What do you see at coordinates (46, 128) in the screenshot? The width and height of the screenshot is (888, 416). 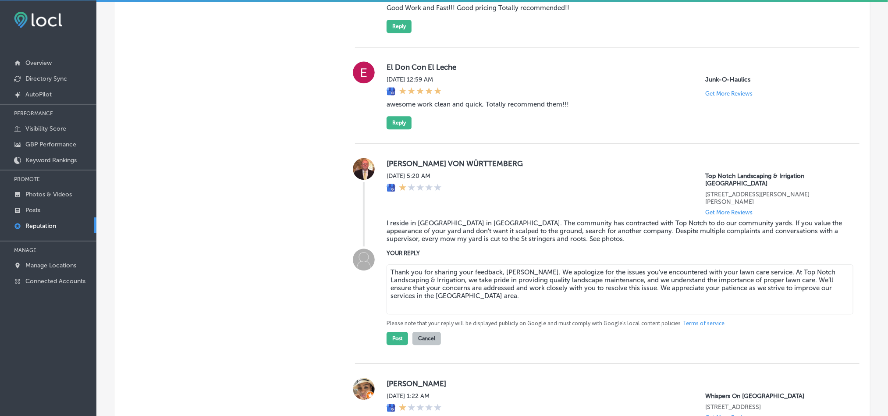 I see `p: Visibility Score` at bounding box center [46, 128].